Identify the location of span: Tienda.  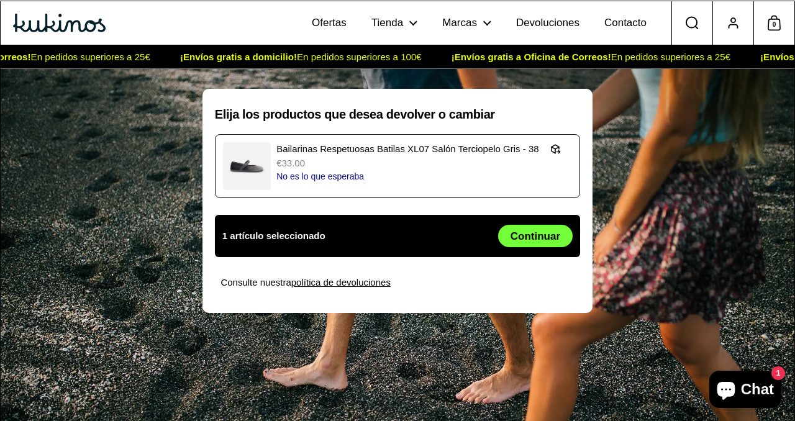
(387, 23).